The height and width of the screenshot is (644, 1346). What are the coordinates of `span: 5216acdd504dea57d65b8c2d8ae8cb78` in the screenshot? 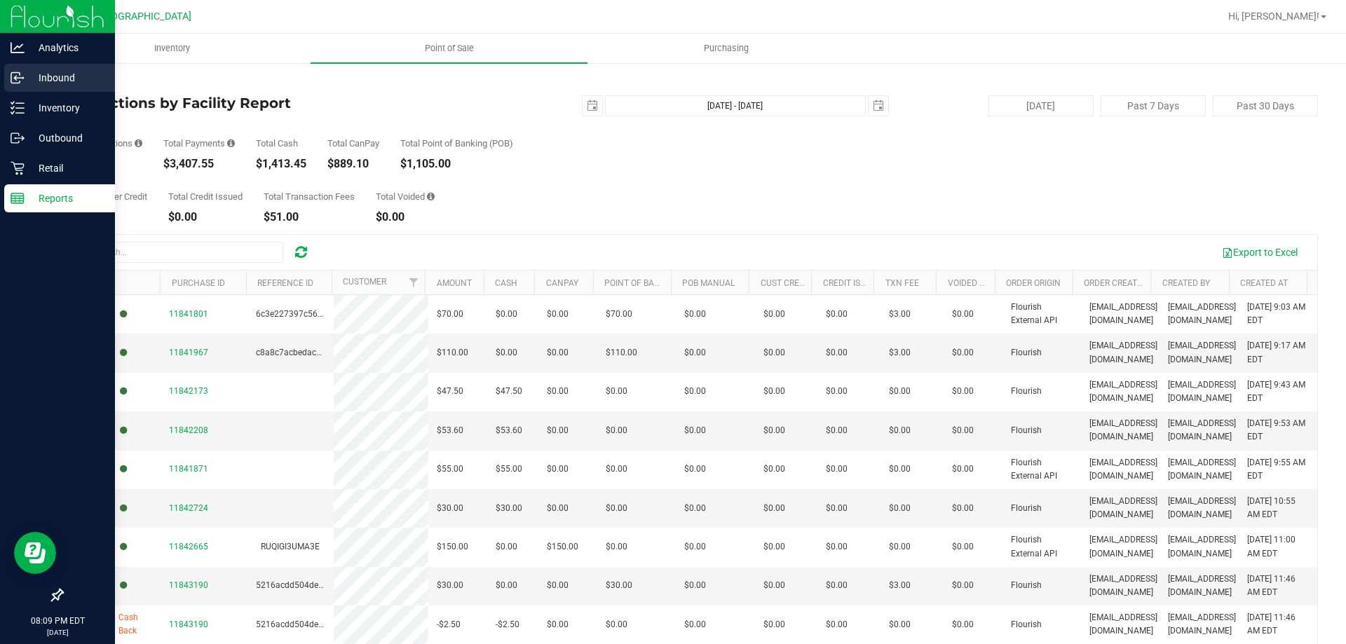 It's located at (332, 625).